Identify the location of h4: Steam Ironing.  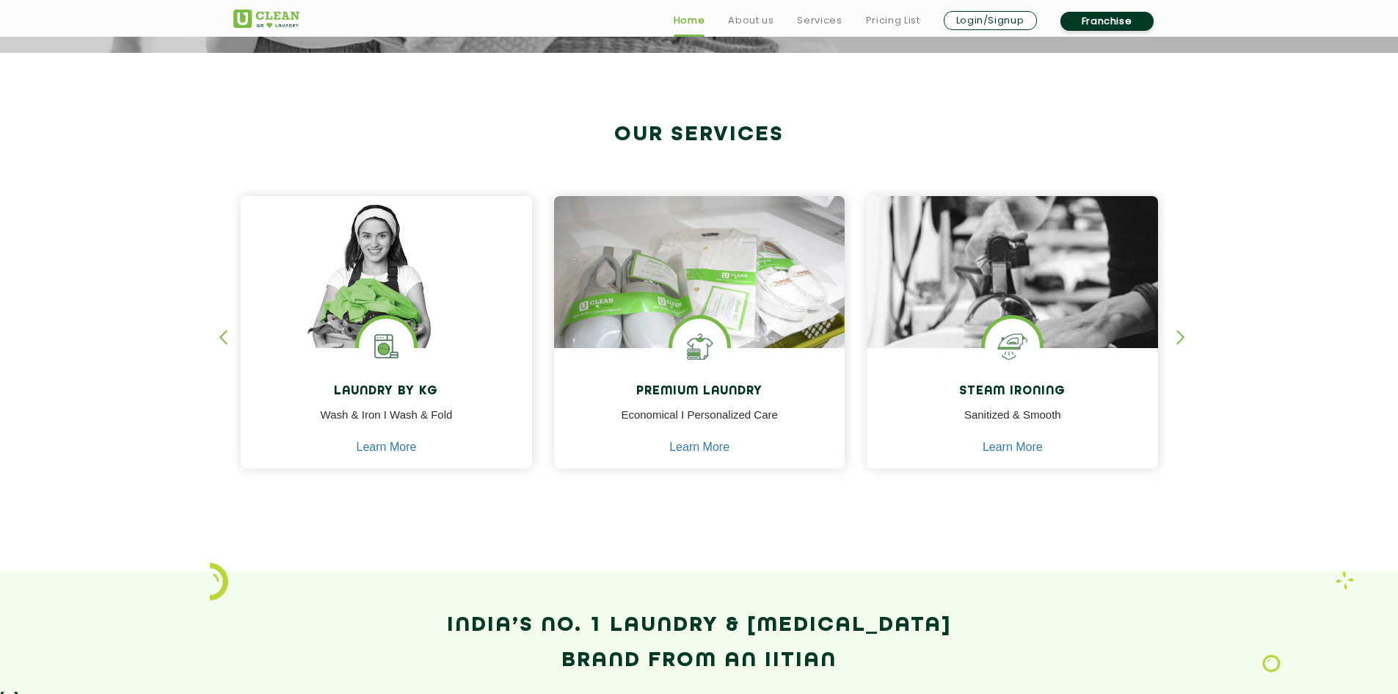
(1012, 391).